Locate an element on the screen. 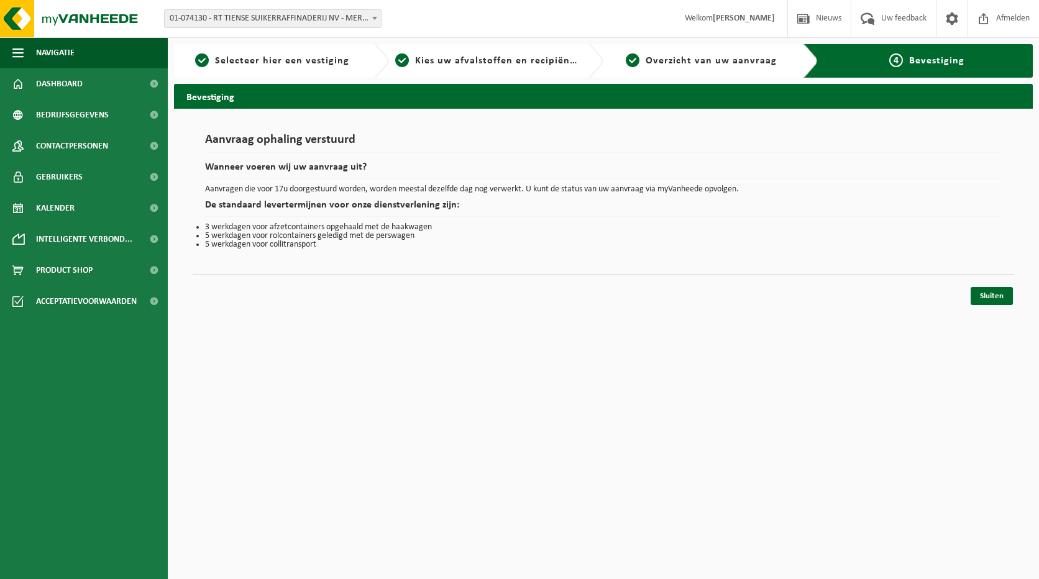 The width and height of the screenshot is (1039, 579). span: Gebruikers is located at coordinates (59, 177).